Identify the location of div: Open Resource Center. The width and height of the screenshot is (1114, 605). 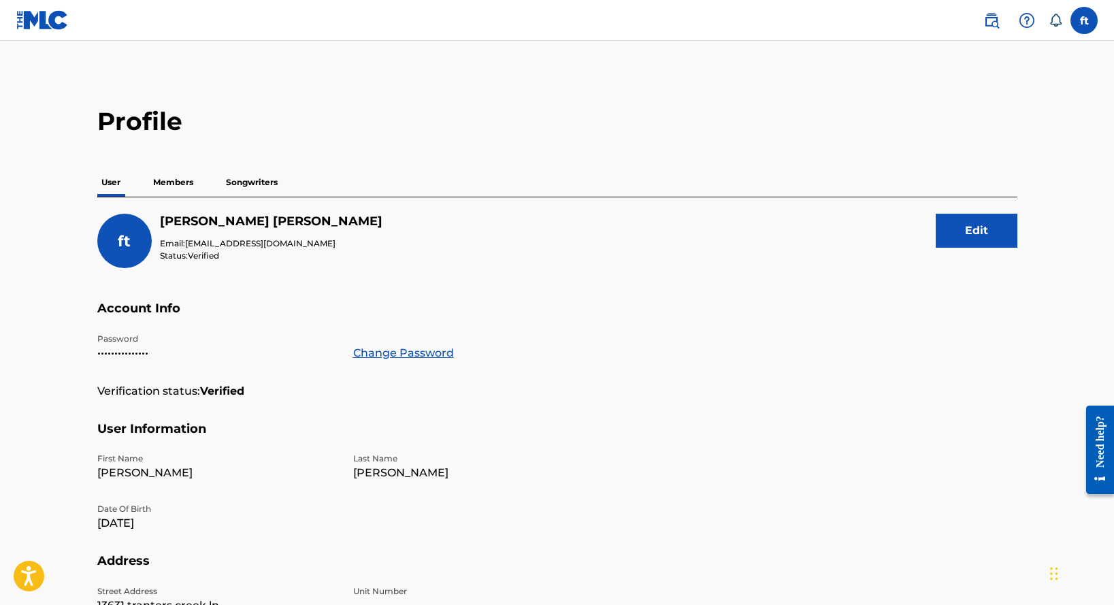
(24, 56).